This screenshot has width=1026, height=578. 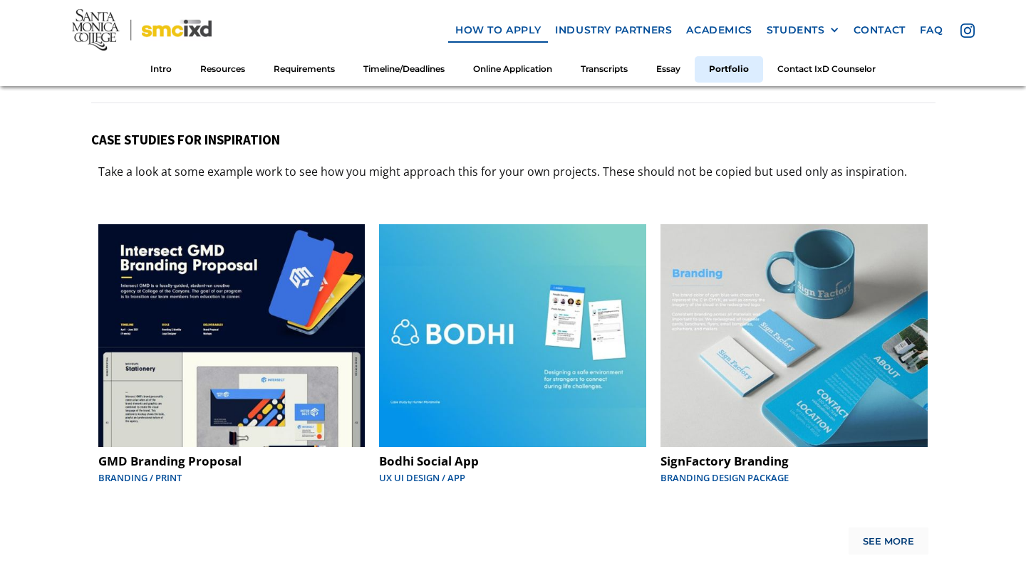 I want to click on div: GMD Branding Proposal, so click(x=232, y=462).